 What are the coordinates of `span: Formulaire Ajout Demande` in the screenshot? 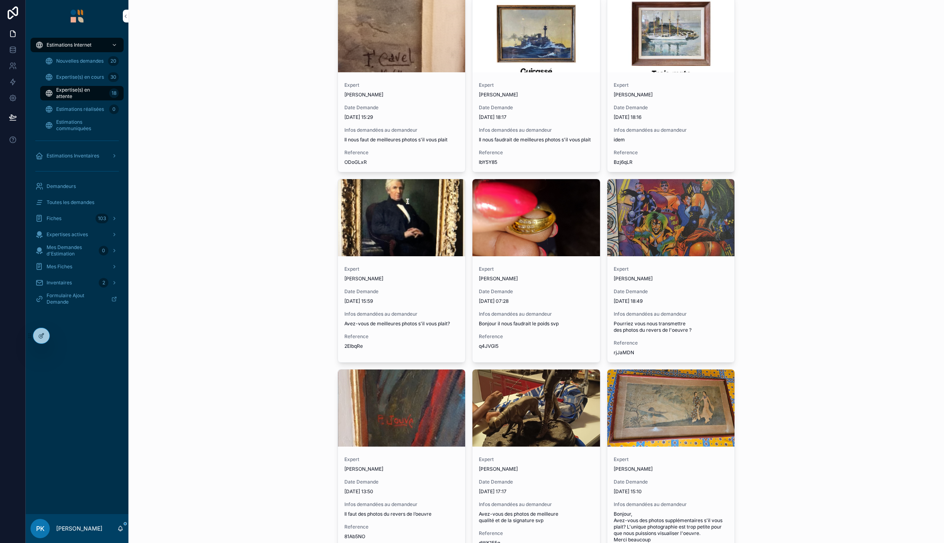 It's located at (75, 299).